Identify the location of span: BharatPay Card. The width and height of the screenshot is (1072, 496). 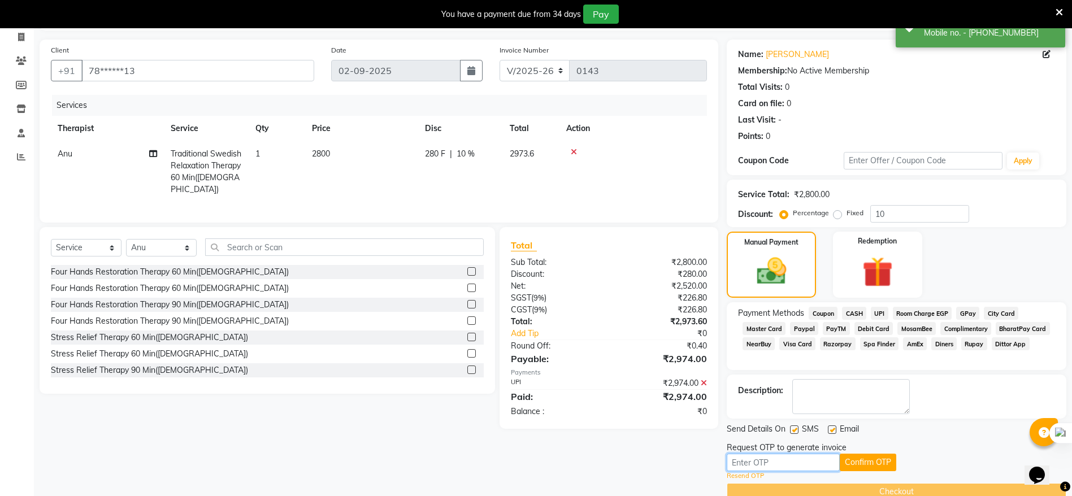
(1023, 328).